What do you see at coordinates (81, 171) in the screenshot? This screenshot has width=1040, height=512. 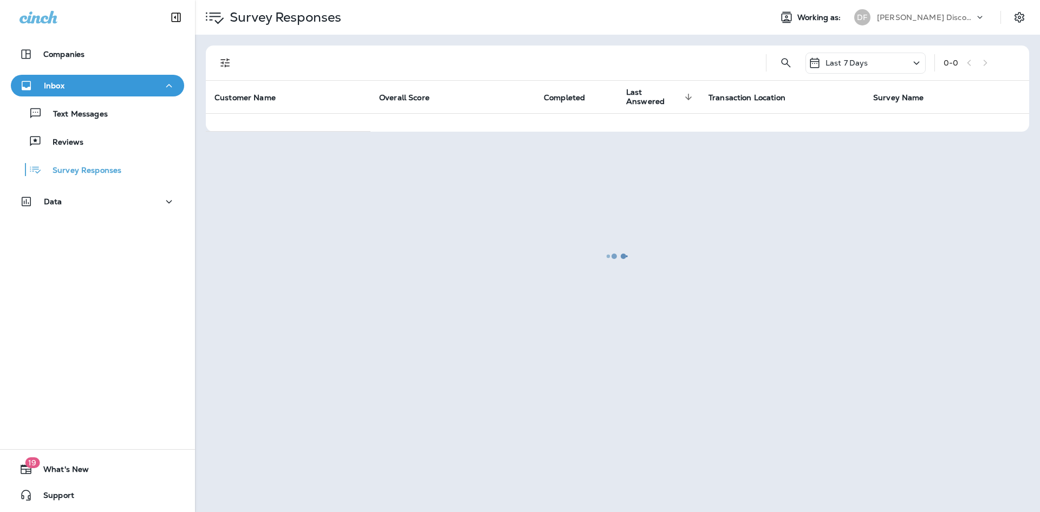 I see `p: Survey Responses` at bounding box center [81, 171].